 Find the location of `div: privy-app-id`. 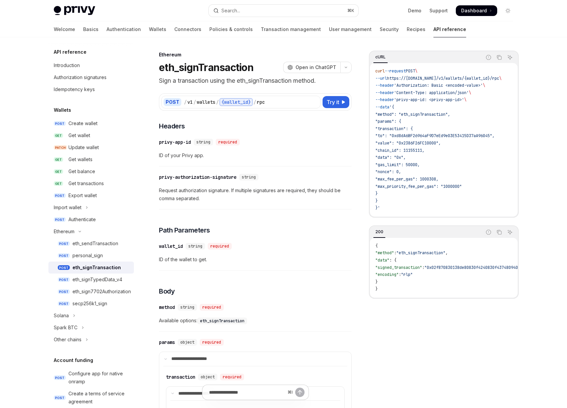

div: privy-app-id is located at coordinates (175, 142).